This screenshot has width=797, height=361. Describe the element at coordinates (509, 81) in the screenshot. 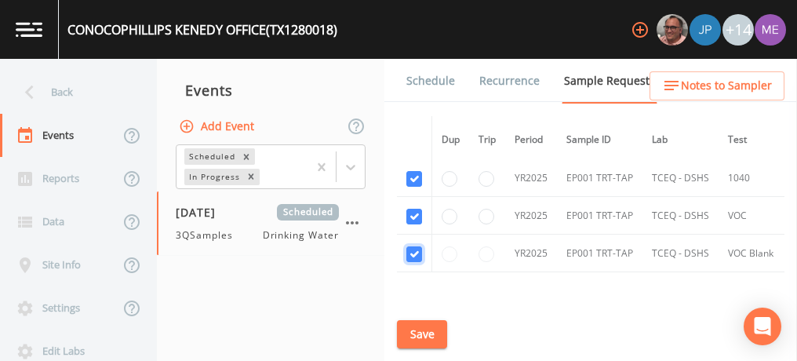

I see `a: Recurrence` at that location.